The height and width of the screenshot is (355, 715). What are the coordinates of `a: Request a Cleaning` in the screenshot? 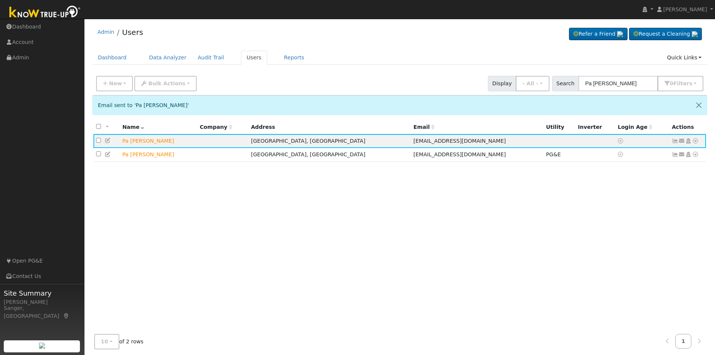 It's located at (666, 34).